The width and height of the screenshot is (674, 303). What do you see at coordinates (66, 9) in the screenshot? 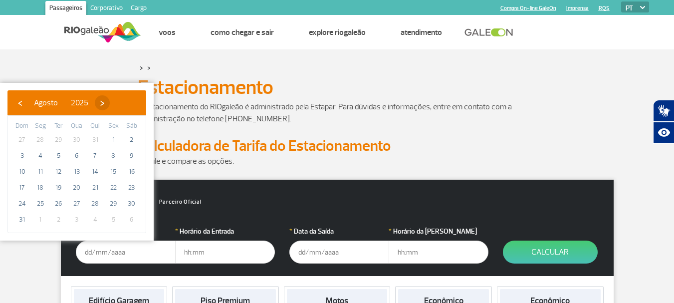
I see `a: Passageiros` at bounding box center [66, 9].